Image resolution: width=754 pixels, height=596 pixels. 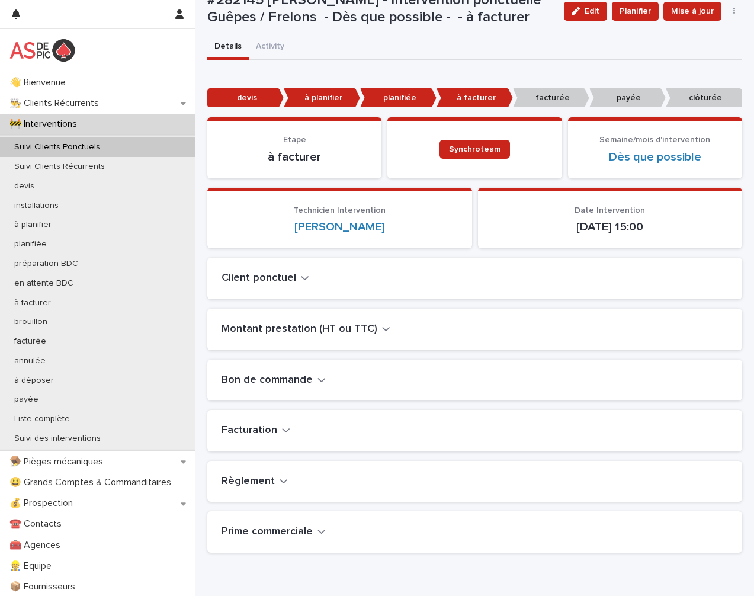 I want to click on p: annulée, so click(x=30, y=361).